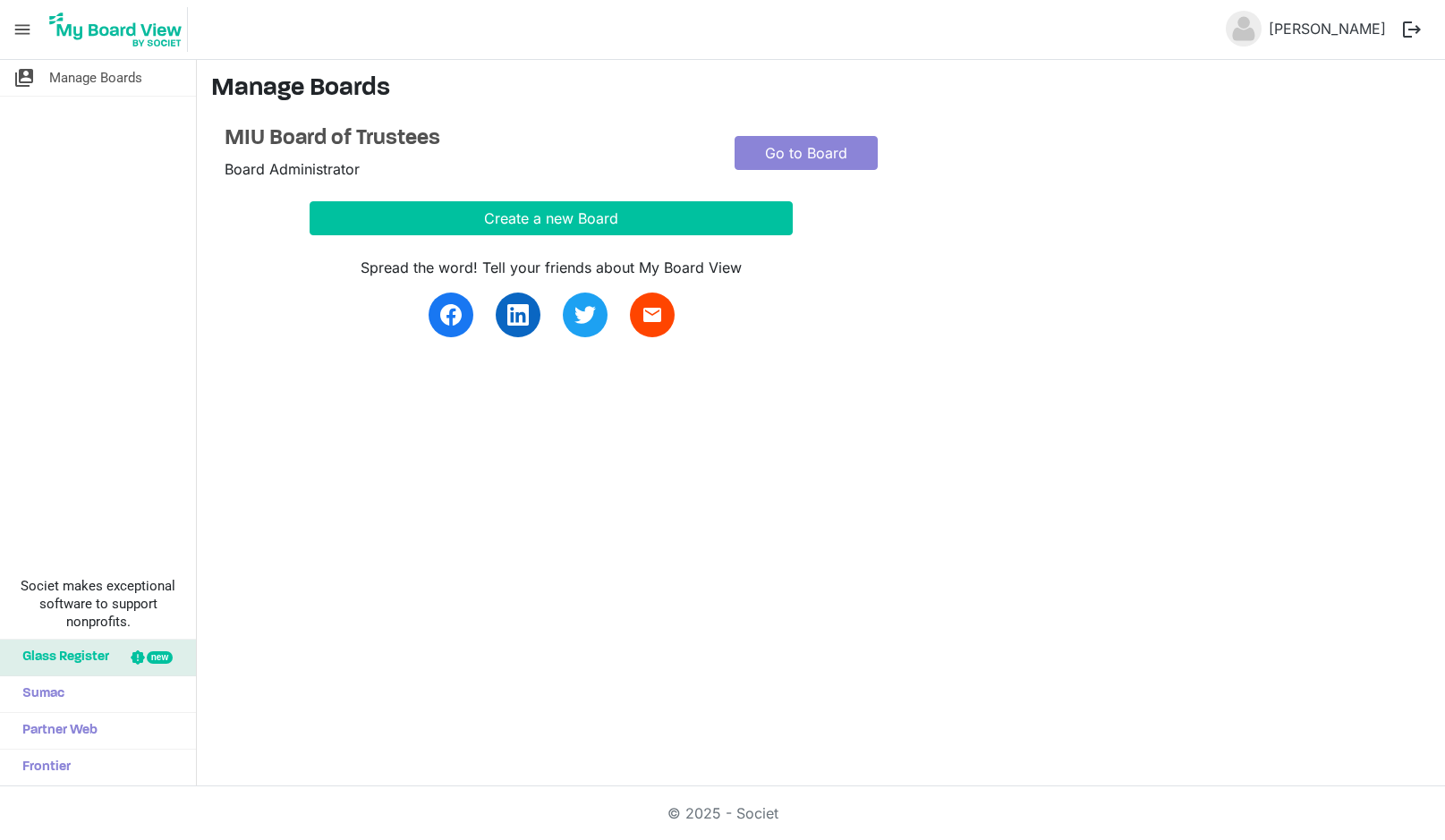 The width and height of the screenshot is (1445, 840). Describe the element at coordinates (1411, 30) in the screenshot. I see `button: logout` at that location.